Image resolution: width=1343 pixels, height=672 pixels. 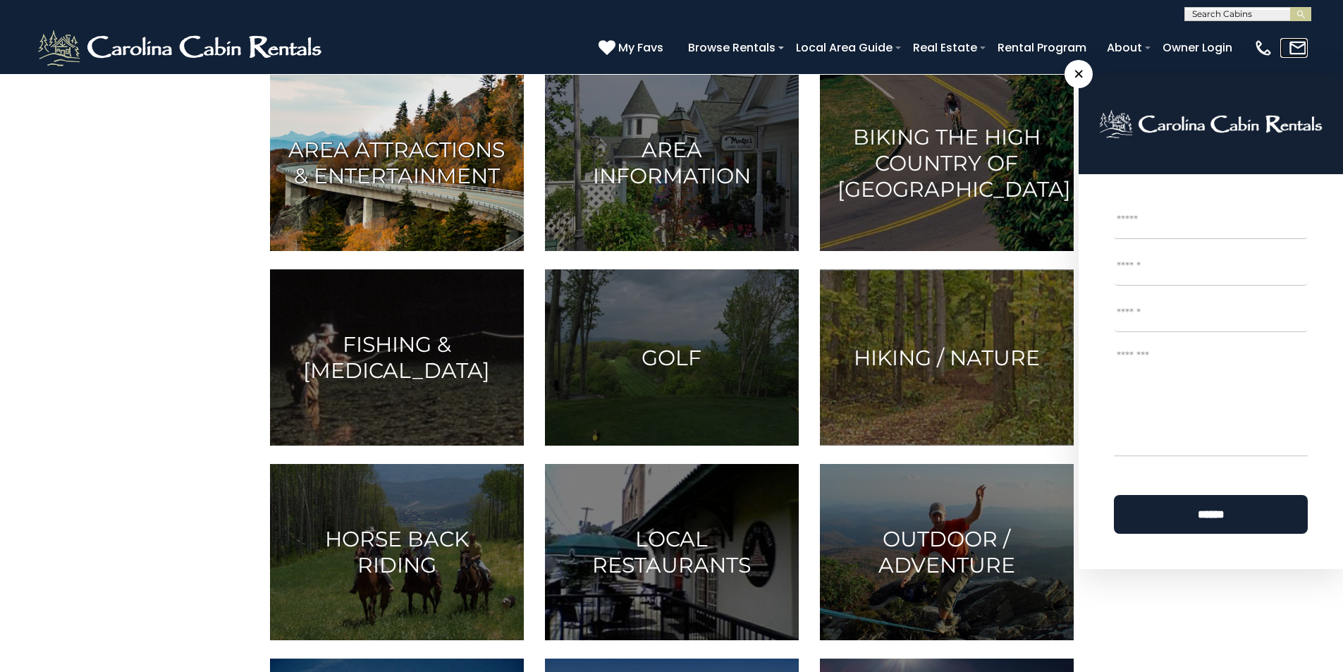 What do you see at coordinates (397, 163) in the screenshot?
I see `a: Area Attractions & Entertainment` at bounding box center [397, 163].